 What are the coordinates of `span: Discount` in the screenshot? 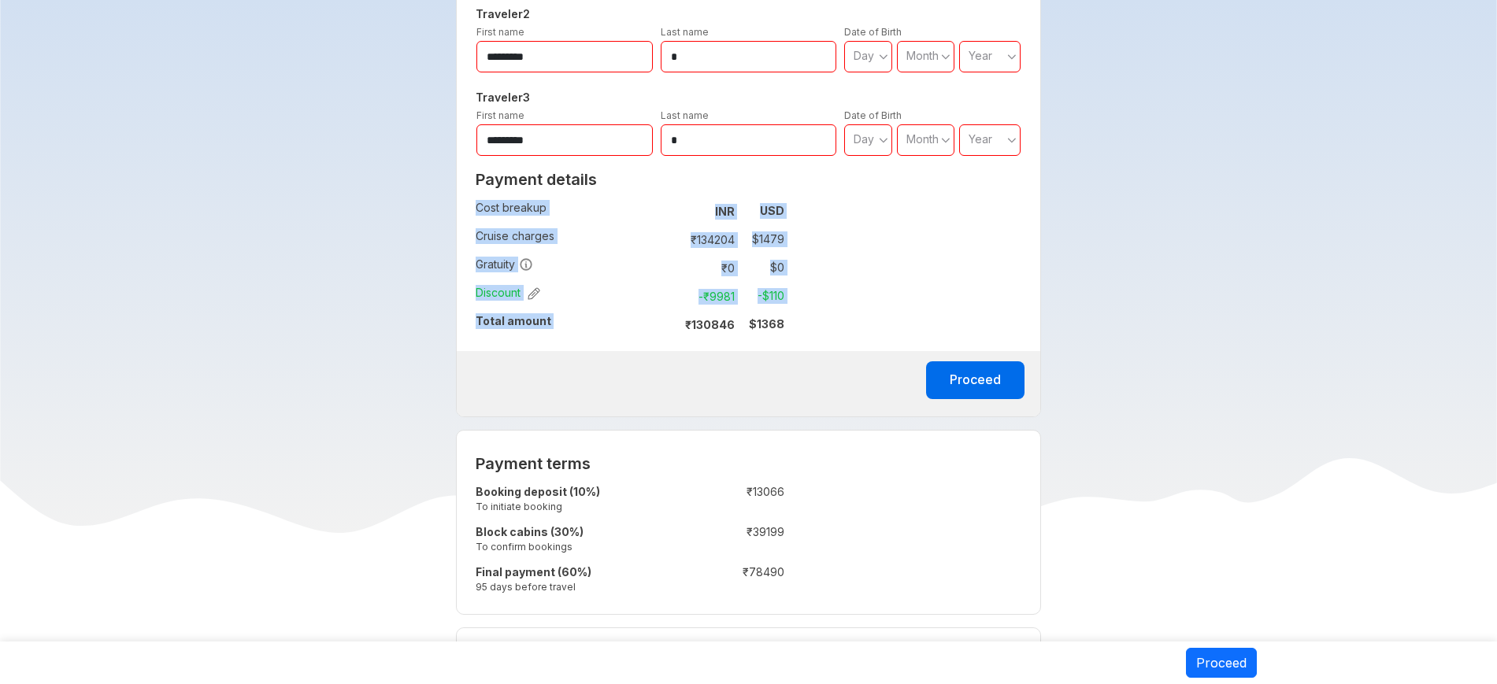 It's located at (508, 293).